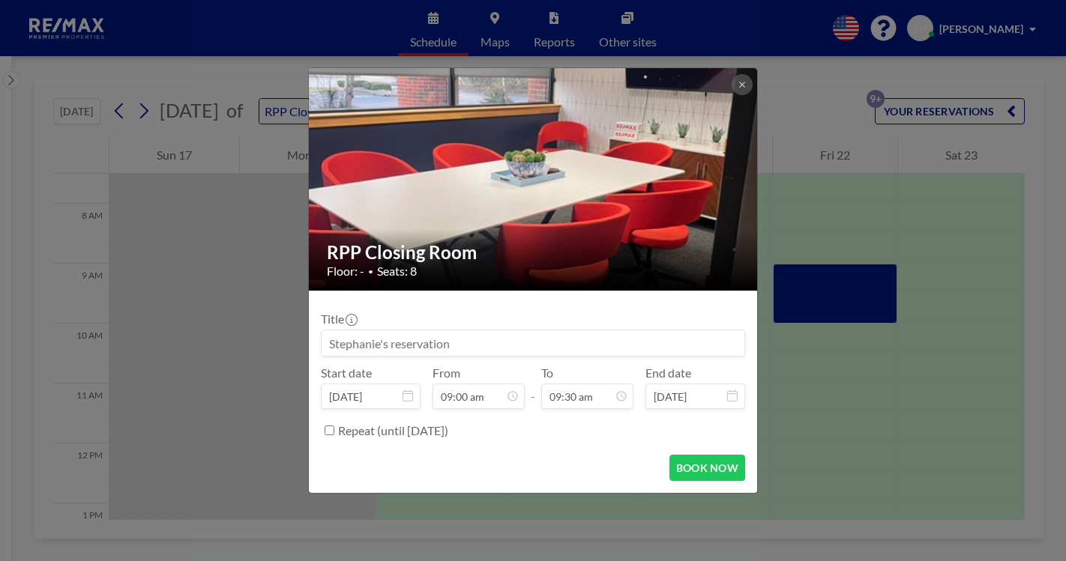  What do you see at coordinates (396, 271) in the screenshot?
I see `span: Seats: 8` at bounding box center [396, 271].